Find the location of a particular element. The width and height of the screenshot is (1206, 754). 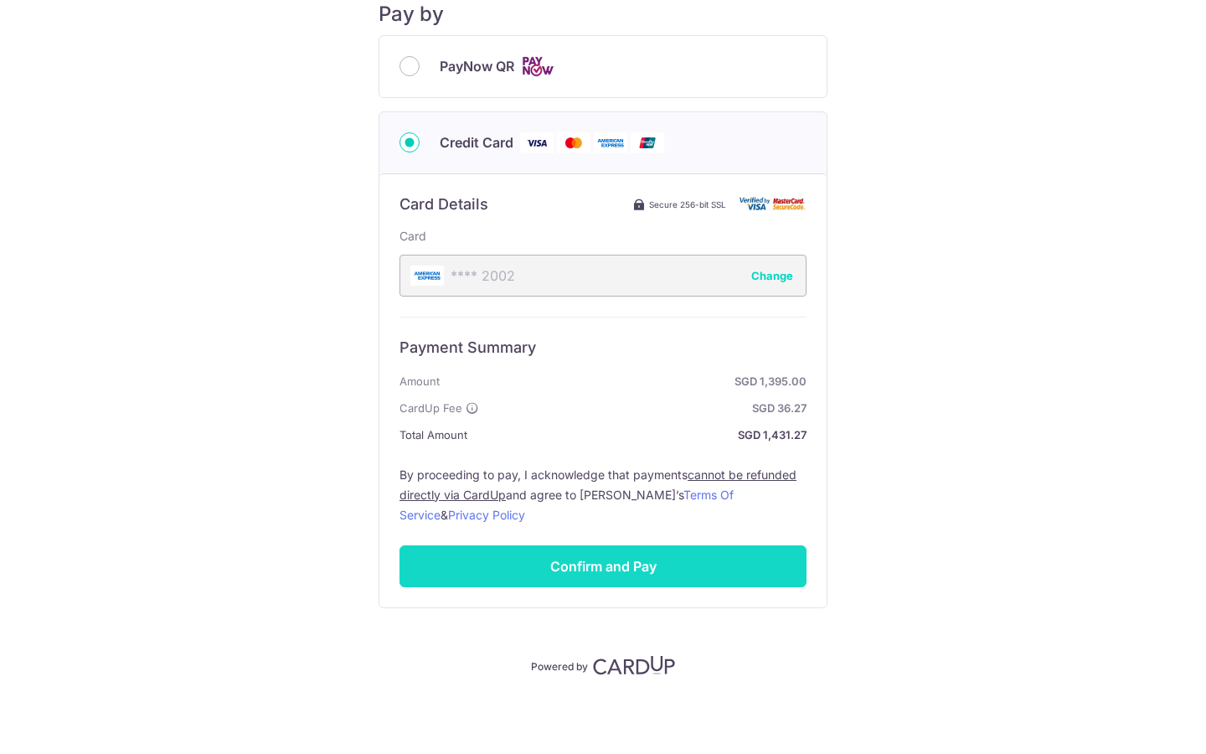

input: Confirm and Pay is located at coordinates (603, 566).